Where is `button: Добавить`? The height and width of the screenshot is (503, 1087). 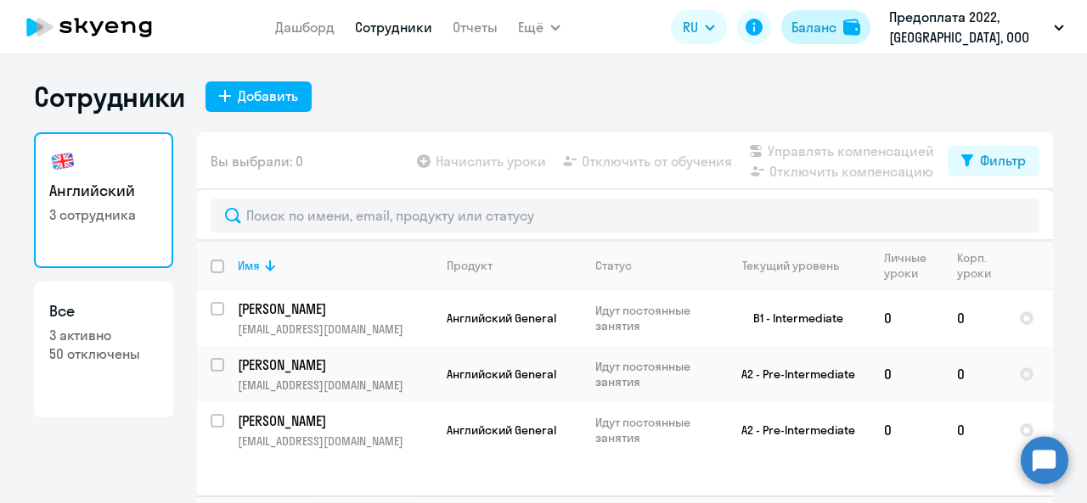
button: Добавить is located at coordinates (258, 97).